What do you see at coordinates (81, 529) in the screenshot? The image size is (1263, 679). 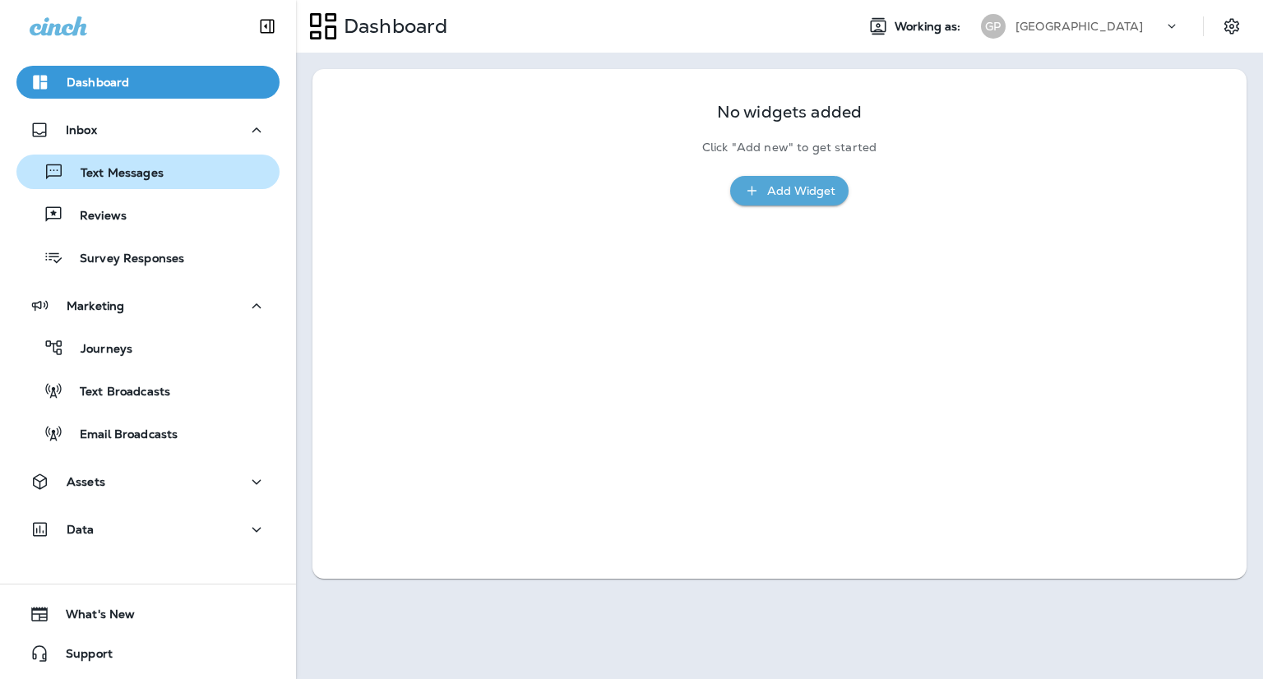 I see `p: Data` at bounding box center [81, 529].